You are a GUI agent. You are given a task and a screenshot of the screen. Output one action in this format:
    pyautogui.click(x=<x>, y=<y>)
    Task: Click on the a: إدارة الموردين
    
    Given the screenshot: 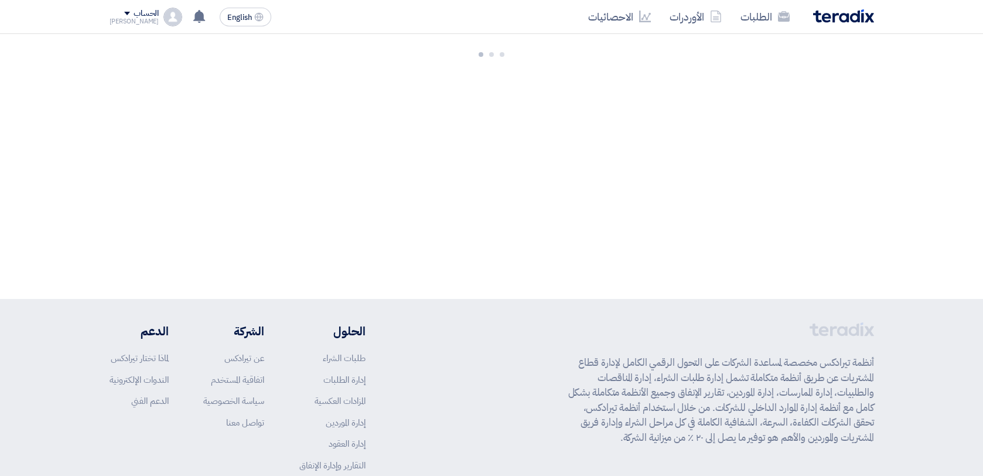 What is the action you would take?
    pyautogui.click(x=346, y=423)
    